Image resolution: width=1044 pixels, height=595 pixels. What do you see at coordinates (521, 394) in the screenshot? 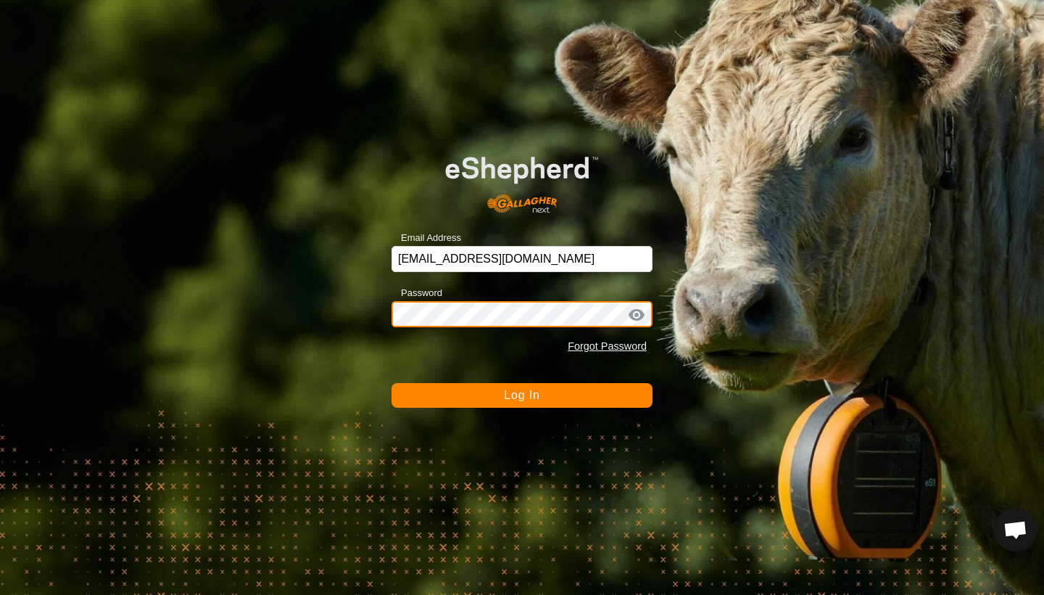
I see `span: Log In` at bounding box center [521, 394].